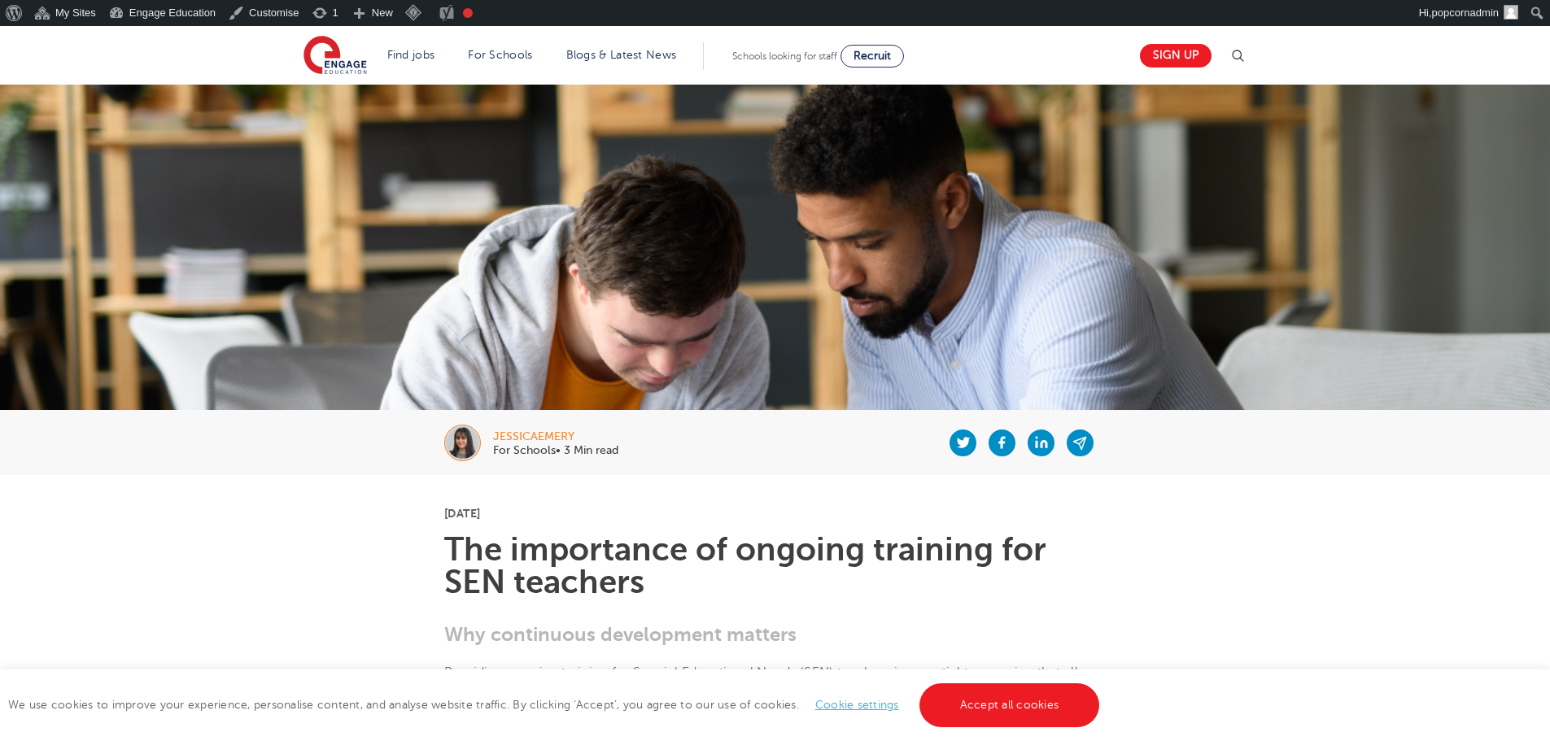 The image size is (1550, 741). What do you see at coordinates (1010, 706) in the screenshot?
I see `a: Accept all cookies` at bounding box center [1010, 706].